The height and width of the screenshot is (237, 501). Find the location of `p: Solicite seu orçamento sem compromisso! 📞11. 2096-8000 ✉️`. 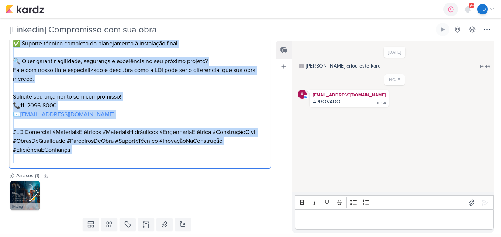

p: Solicite seu orçamento sem compromisso! 📞11. 2096-8000 ✉️ is located at coordinates (140, 106).